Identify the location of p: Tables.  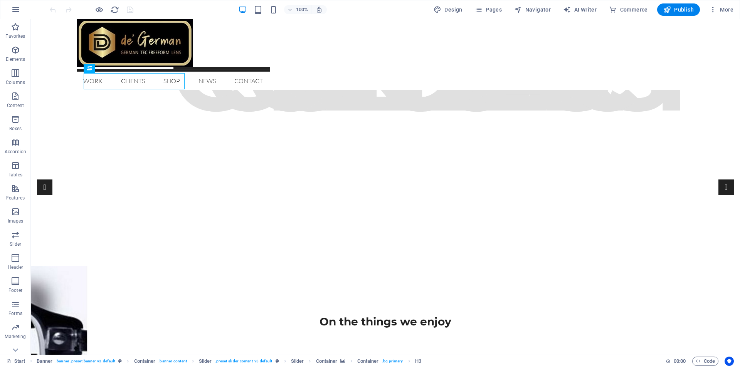
(15, 175).